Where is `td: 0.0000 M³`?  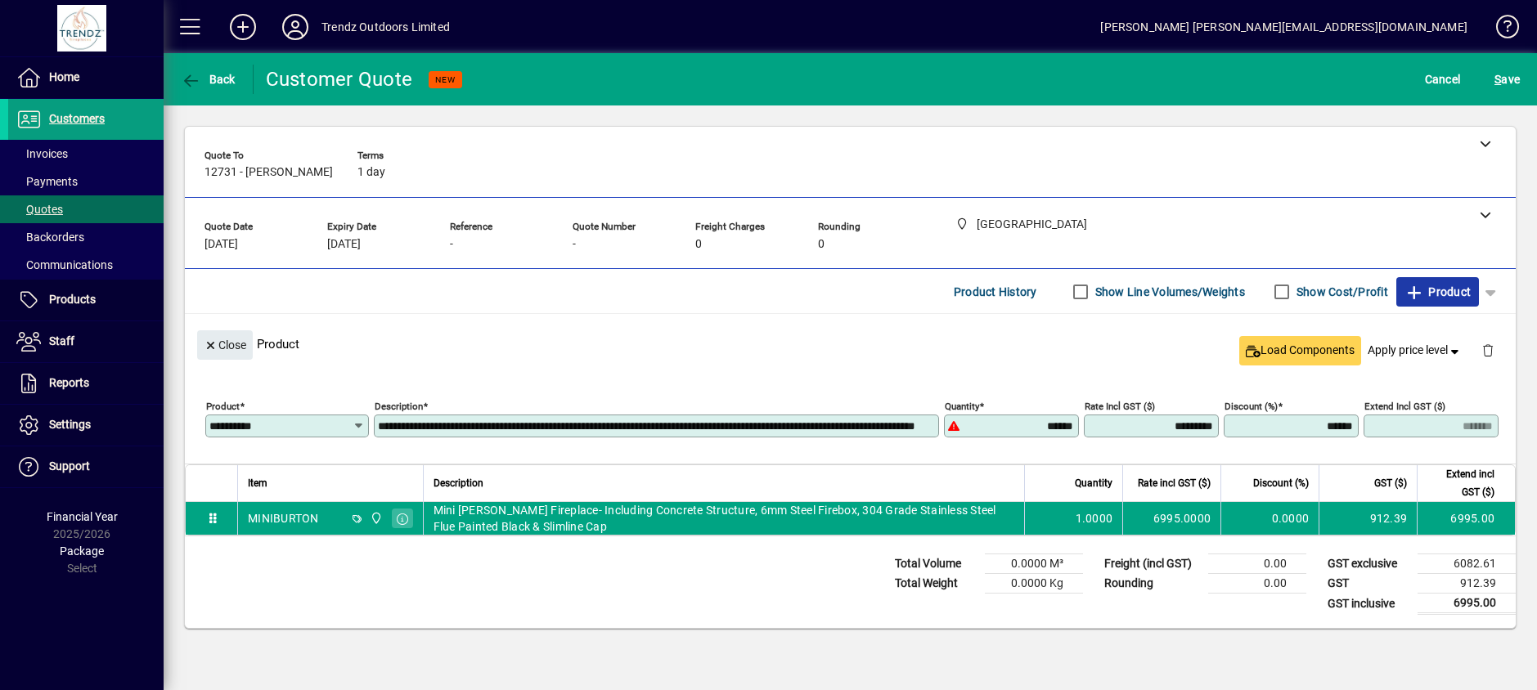
td: 0.0000 M³ is located at coordinates (1034, 564).